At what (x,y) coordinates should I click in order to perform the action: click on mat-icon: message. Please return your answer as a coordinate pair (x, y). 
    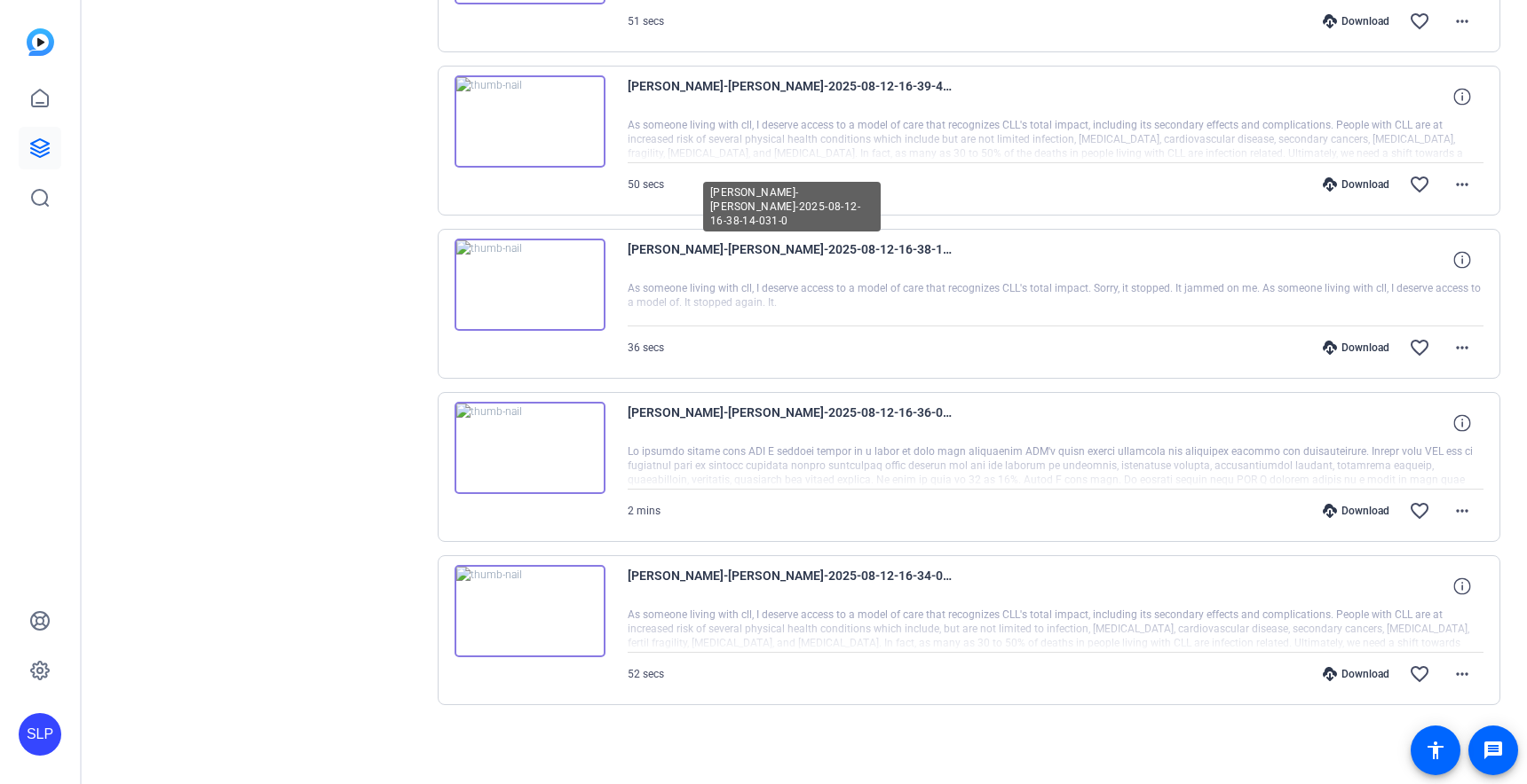
    Looking at the image, I should click on (1493, 751).